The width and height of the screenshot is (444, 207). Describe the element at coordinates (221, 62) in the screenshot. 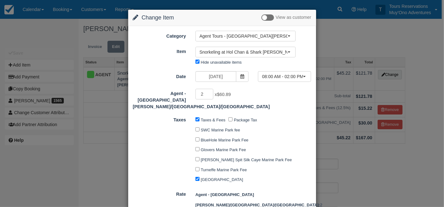

I see `label: Hide unavailable items` at that location.